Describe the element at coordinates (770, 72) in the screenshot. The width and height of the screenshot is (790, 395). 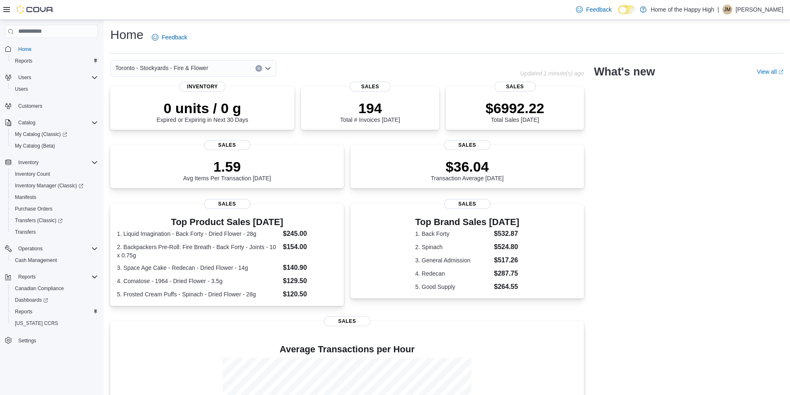
I see `a: View allExternal link` at that location.